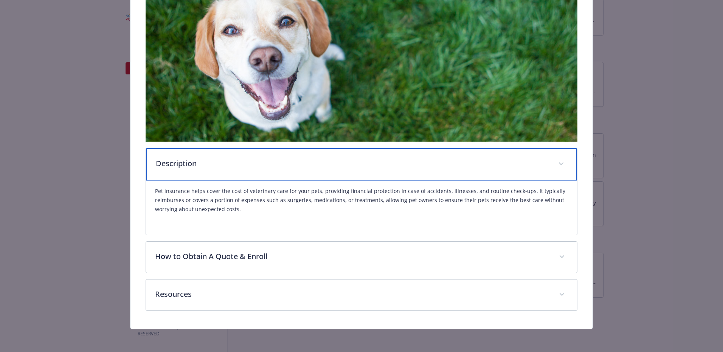 This screenshot has width=723, height=352. What do you see at coordinates (352, 294) in the screenshot?
I see `p: Resources` at bounding box center [352, 294].